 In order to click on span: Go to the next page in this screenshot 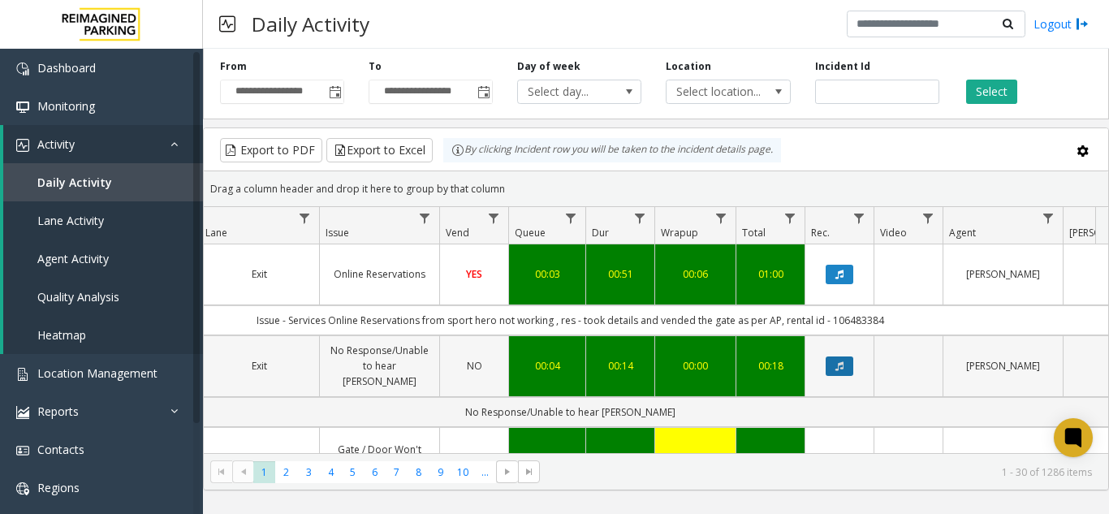, I will do `click(507, 472)`.